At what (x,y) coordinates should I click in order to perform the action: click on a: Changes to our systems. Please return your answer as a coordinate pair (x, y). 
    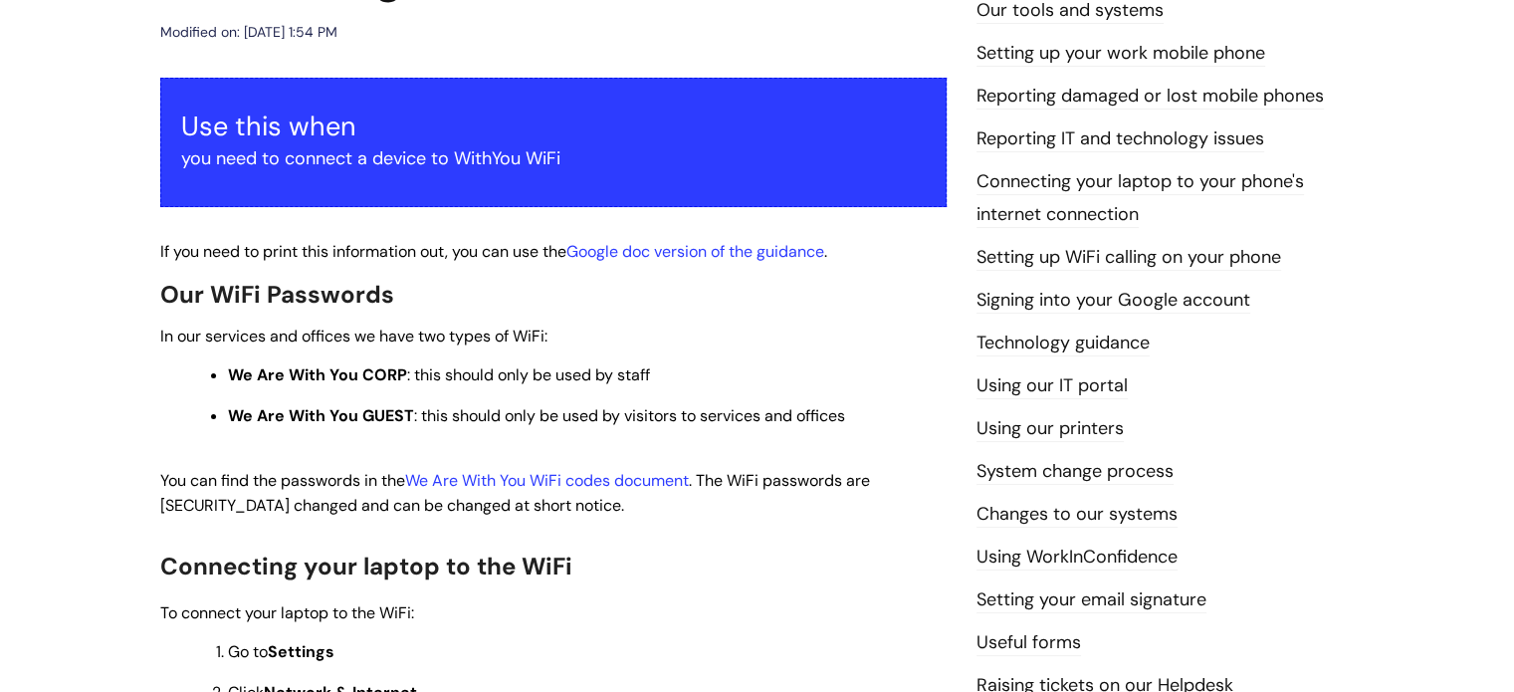
    Looking at the image, I should click on (1077, 515).